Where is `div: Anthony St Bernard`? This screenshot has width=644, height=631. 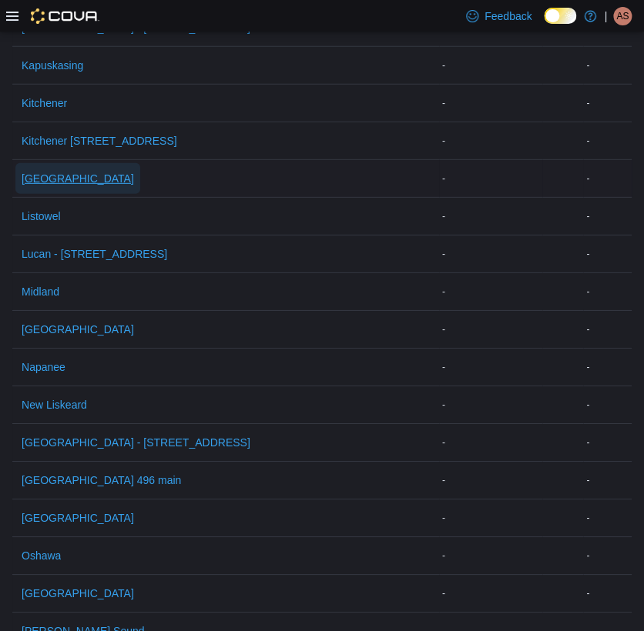
div: Anthony St Bernard is located at coordinates (622, 16).